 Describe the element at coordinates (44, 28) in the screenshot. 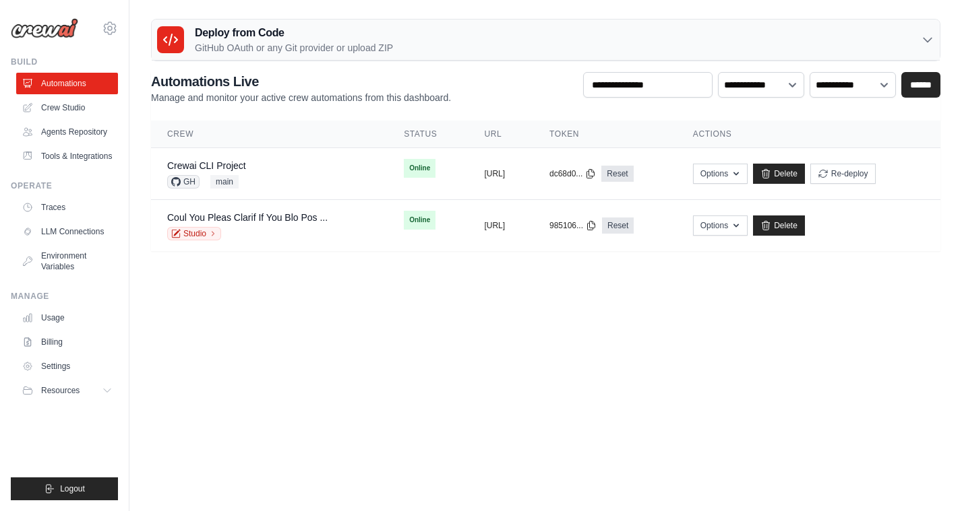

I see `img: Logo` at that location.